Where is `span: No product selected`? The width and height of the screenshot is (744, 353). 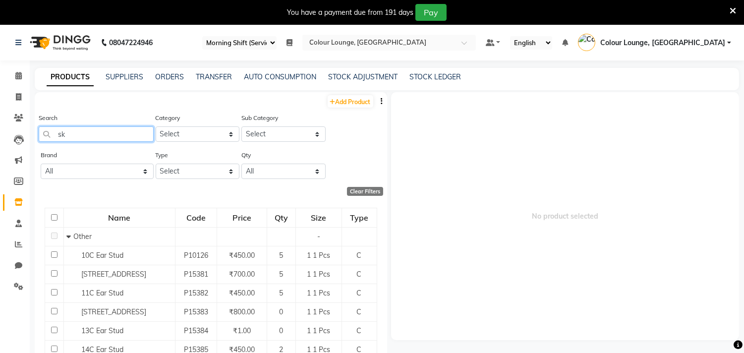
span: No product selected is located at coordinates (565, 216).